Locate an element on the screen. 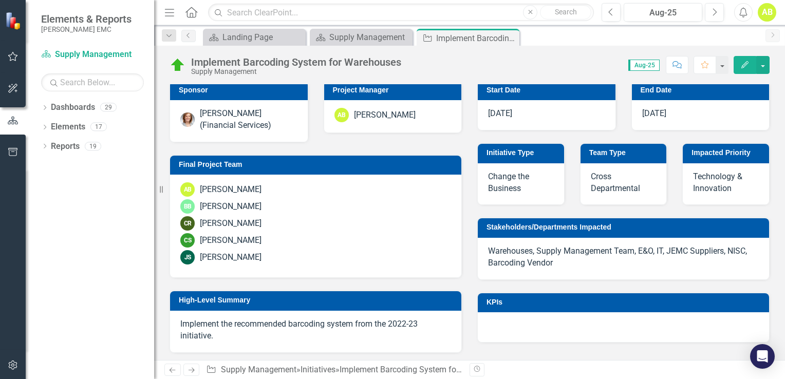 This screenshot has width=785, height=379. h3: Impacted Priority is located at coordinates (727, 153).